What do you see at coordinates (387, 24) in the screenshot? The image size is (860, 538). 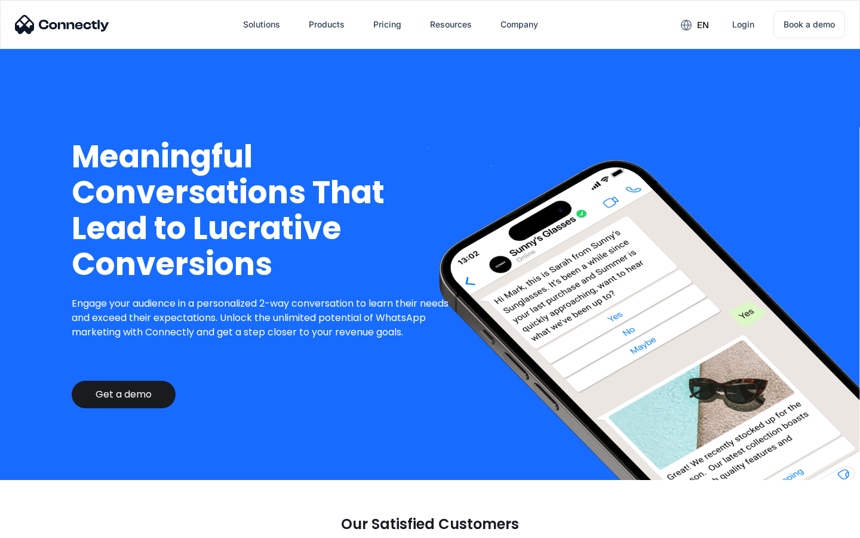 I see `div: Pricing` at bounding box center [387, 24].